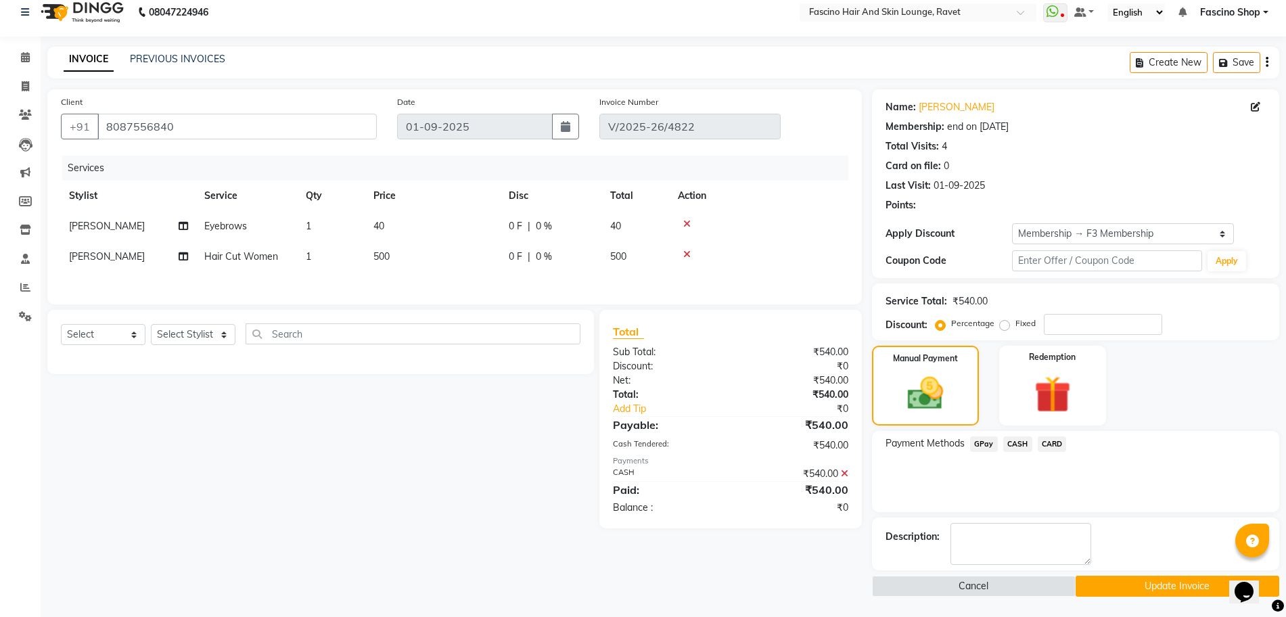 This screenshot has width=1286, height=617. Describe the element at coordinates (629, 102) in the screenshot. I see `label: Invoice Number` at that location.